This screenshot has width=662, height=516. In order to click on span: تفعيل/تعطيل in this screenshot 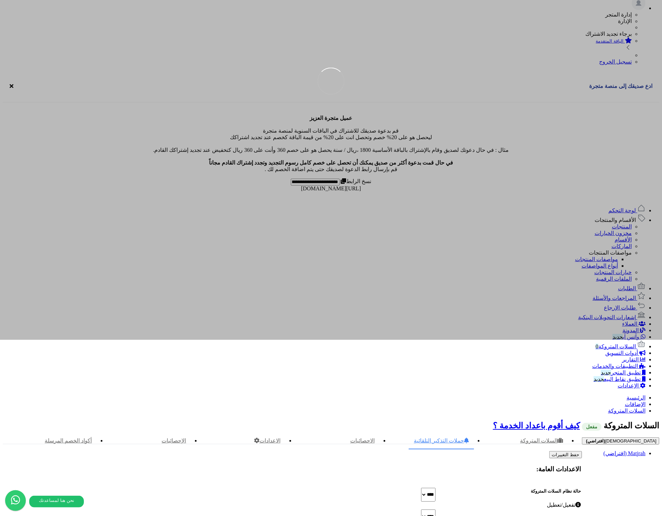, I will do `click(564, 505)`.